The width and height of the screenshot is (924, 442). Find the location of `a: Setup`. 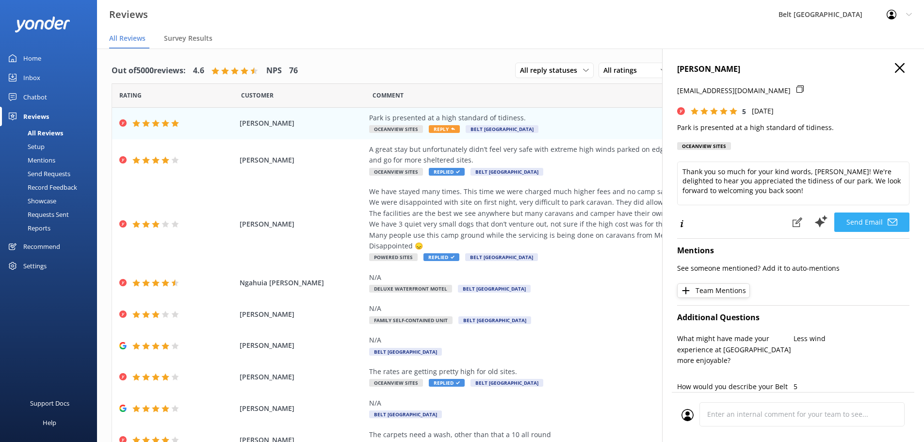

a: Setup is located at coordinates (51, 146).